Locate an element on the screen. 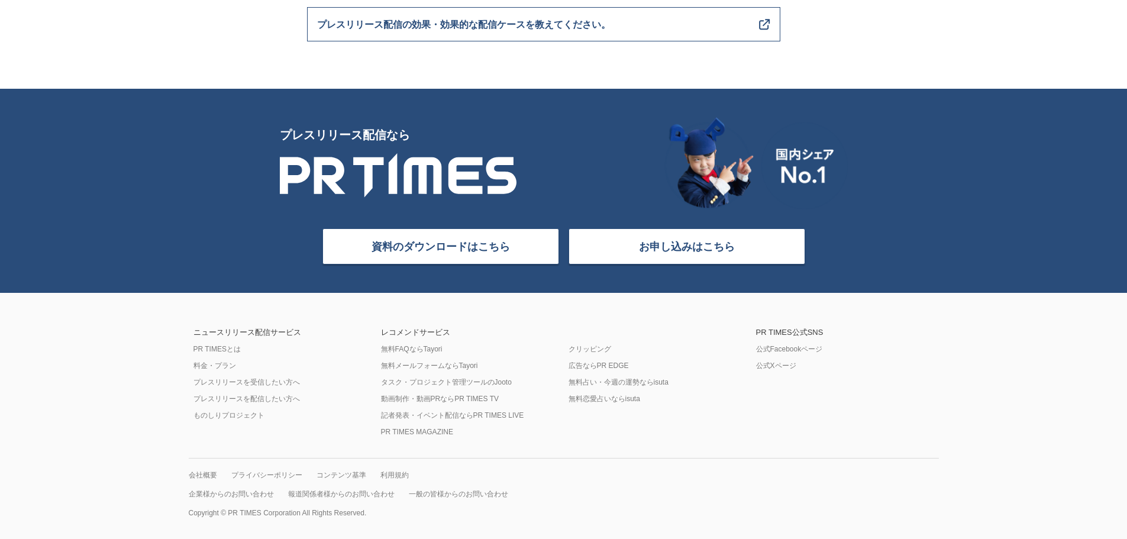 The image size is (1127, 539). div: レコメンドサービス is located at coordinates (415, 333).